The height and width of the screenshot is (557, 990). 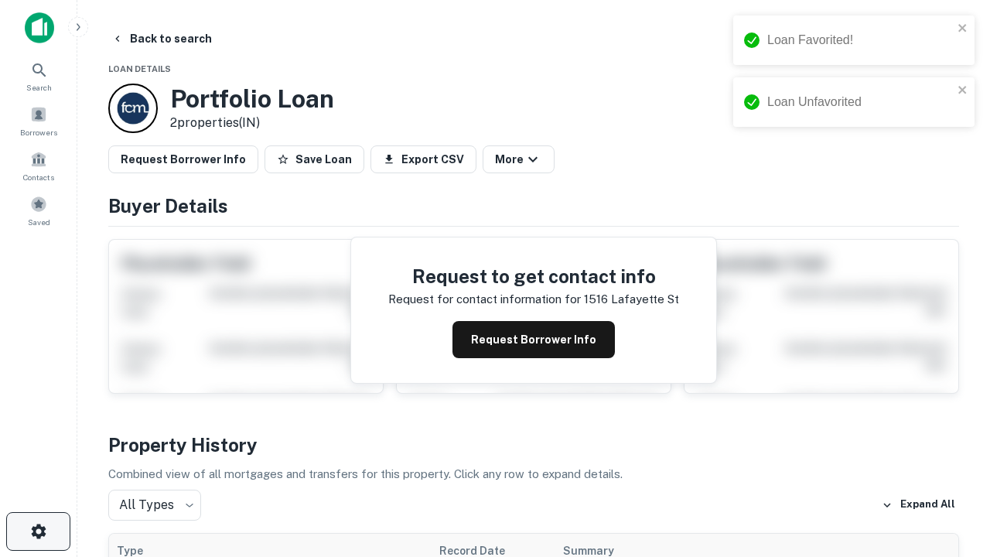 I want to click on span: Search, so click(x=39, y=87).